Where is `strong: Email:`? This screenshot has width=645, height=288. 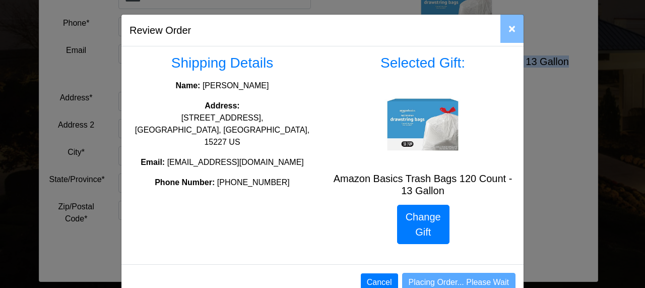 strong: Email: is located at coordinates (153, 162).